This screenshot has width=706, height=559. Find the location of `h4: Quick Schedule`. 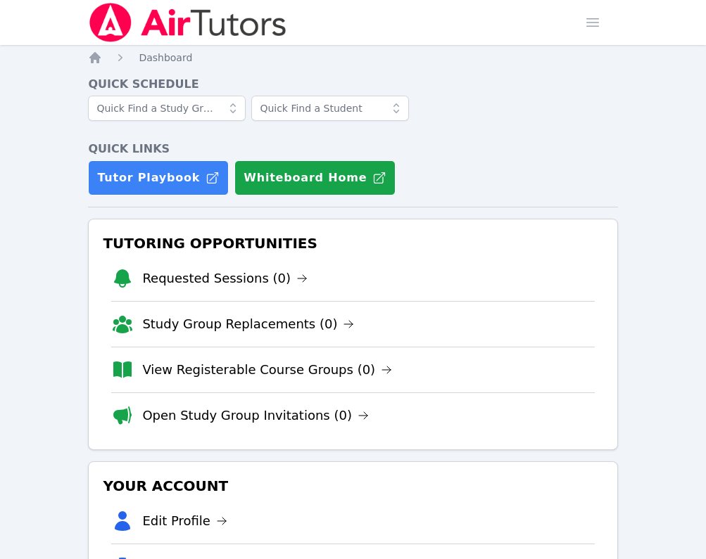

h4: Quick Schedule is located at coordinates (352, 84).